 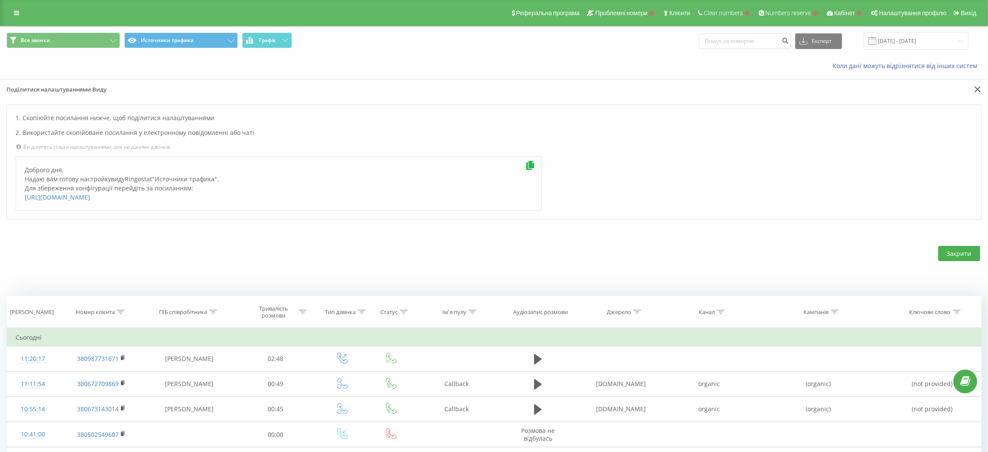 I want to click on td: 00:45, so click(x=276, y=409).